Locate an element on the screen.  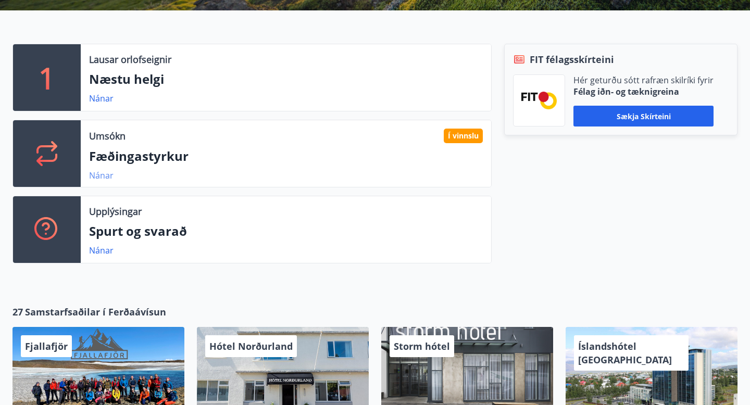
span: Hótel Norðurland is located at coordinates (251, 346).